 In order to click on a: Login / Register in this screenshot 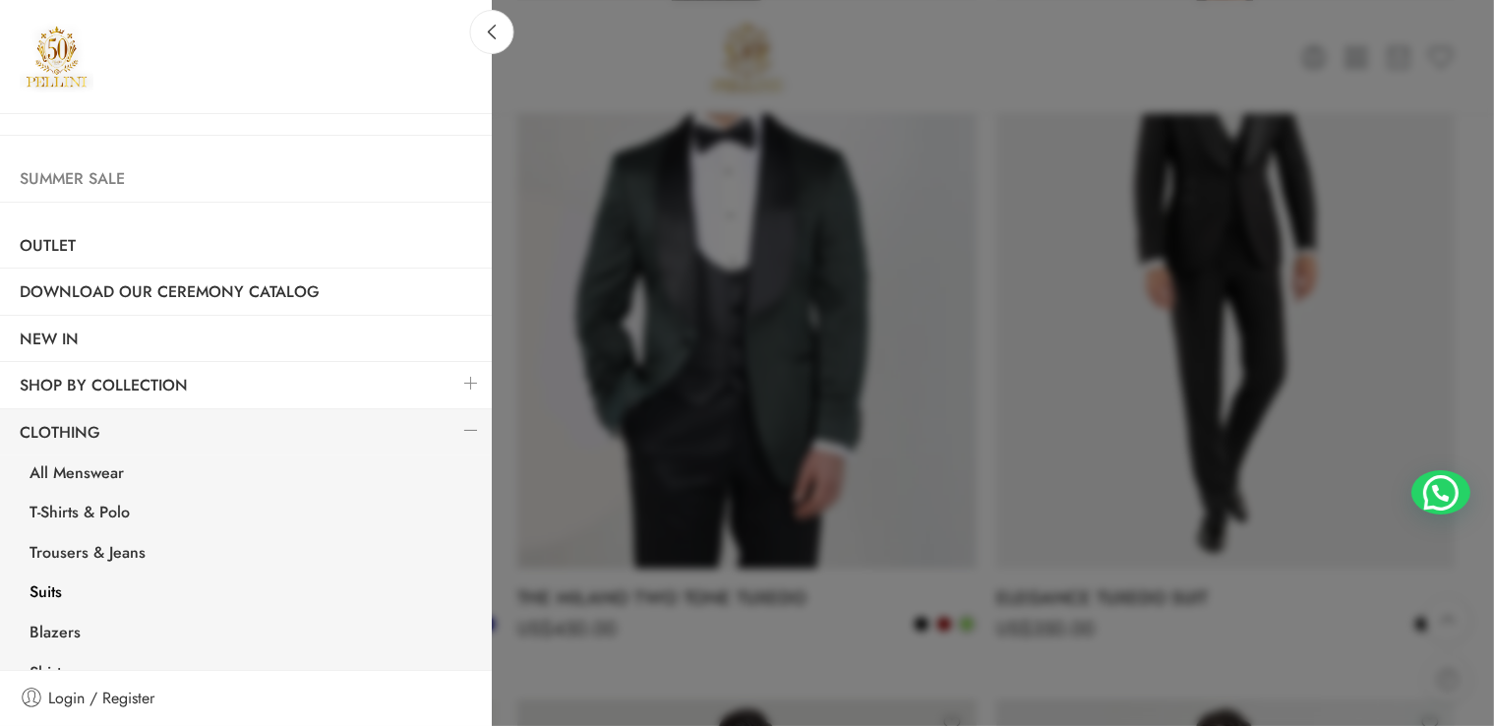, I will do `click(246, 699)`.